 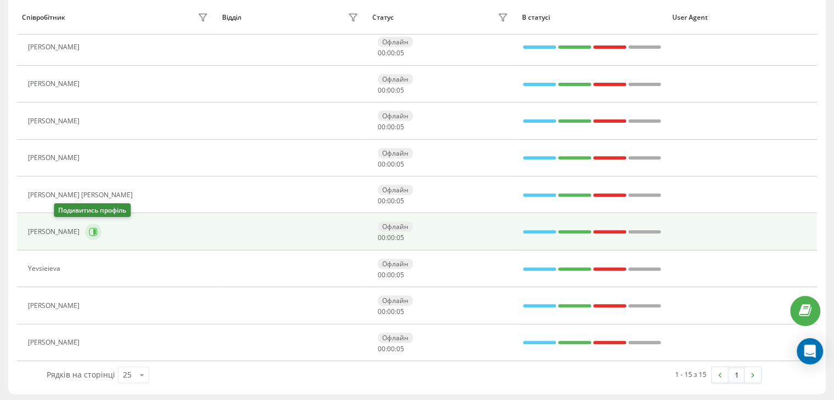 What do you see at coordinates (741, 18) in the screenshot?
I see `div: User Agent` at bounding box center [741, 18].